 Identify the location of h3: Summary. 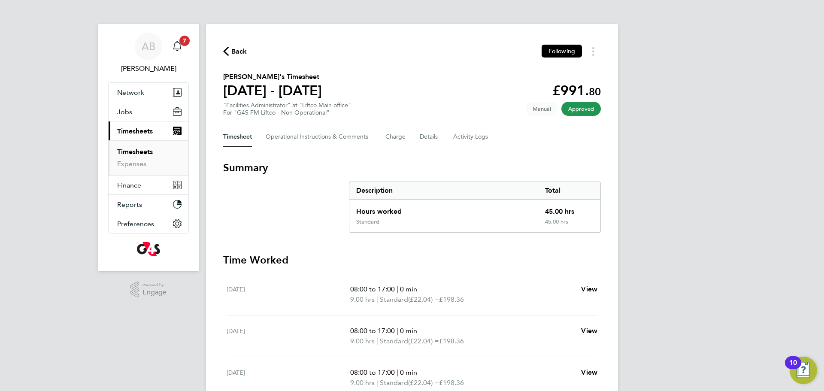
(412, 168).